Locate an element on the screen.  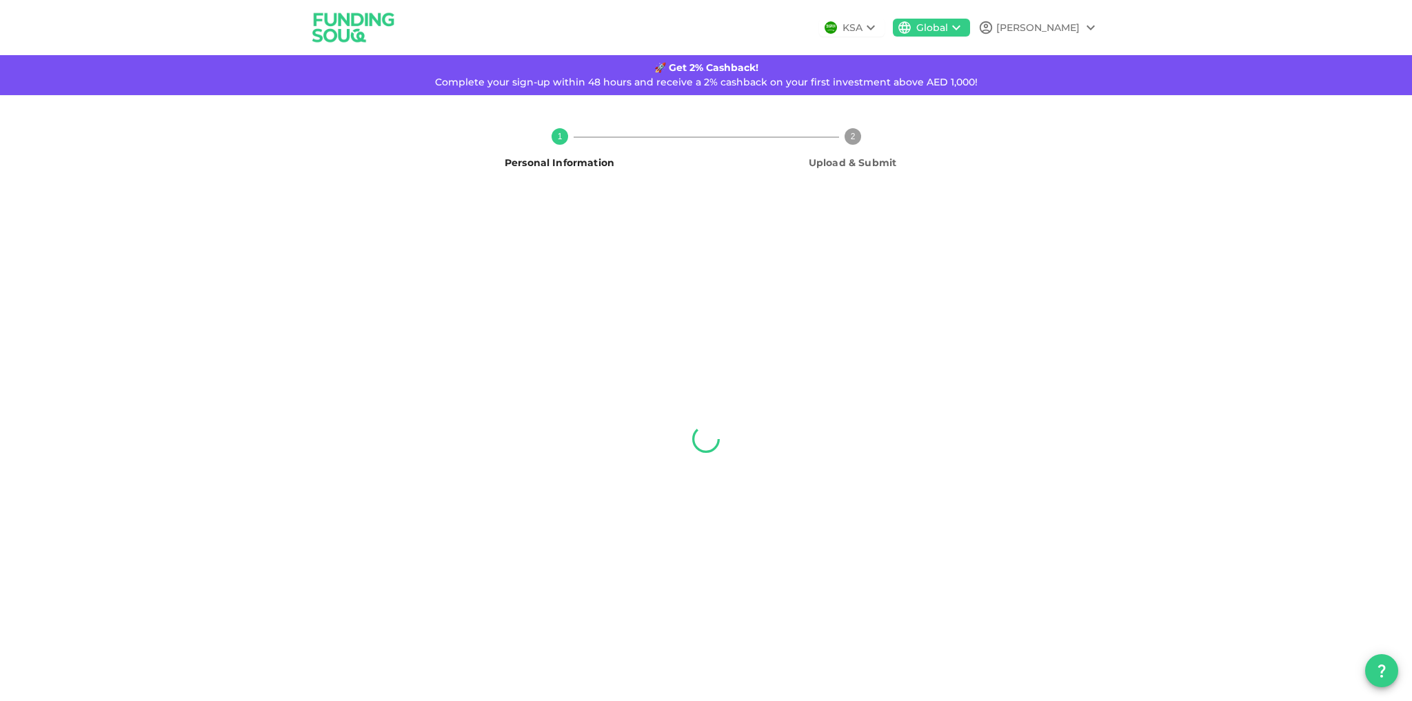
button: question is located at coordinates (1381, 671).